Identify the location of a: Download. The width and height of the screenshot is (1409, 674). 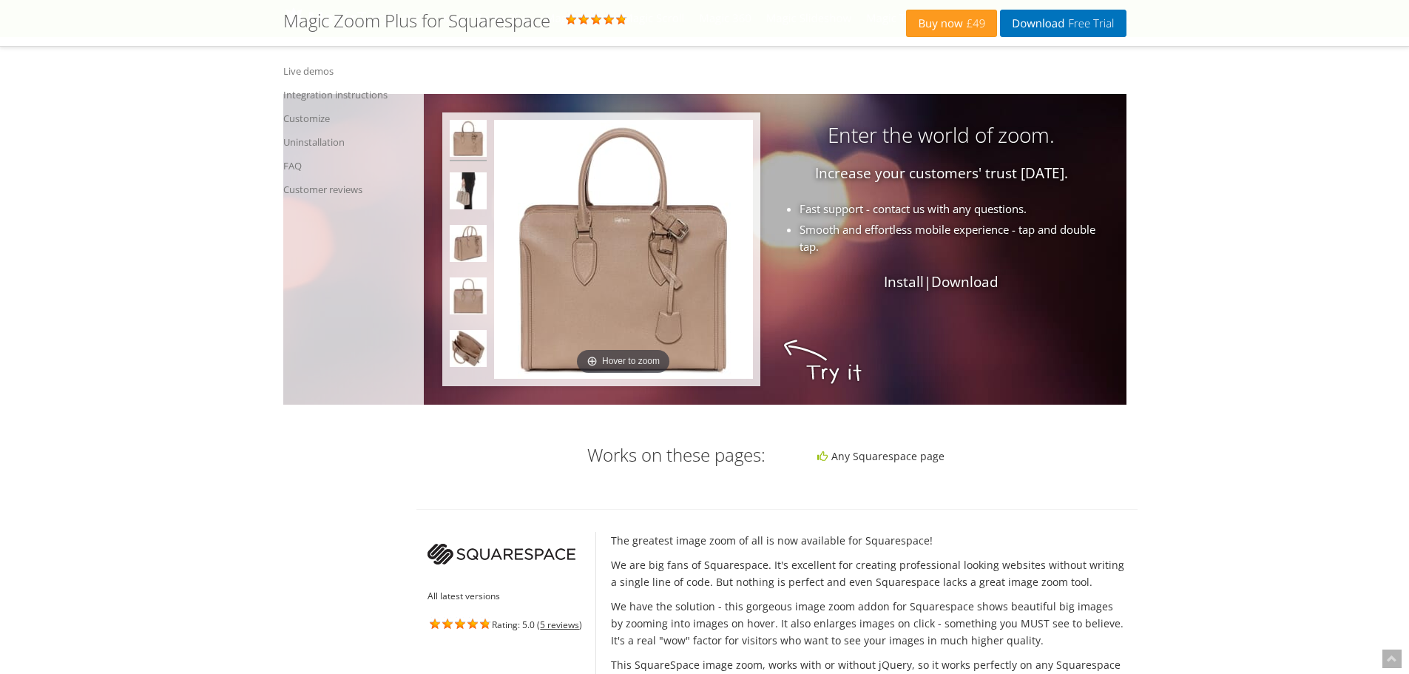
(965, 282).